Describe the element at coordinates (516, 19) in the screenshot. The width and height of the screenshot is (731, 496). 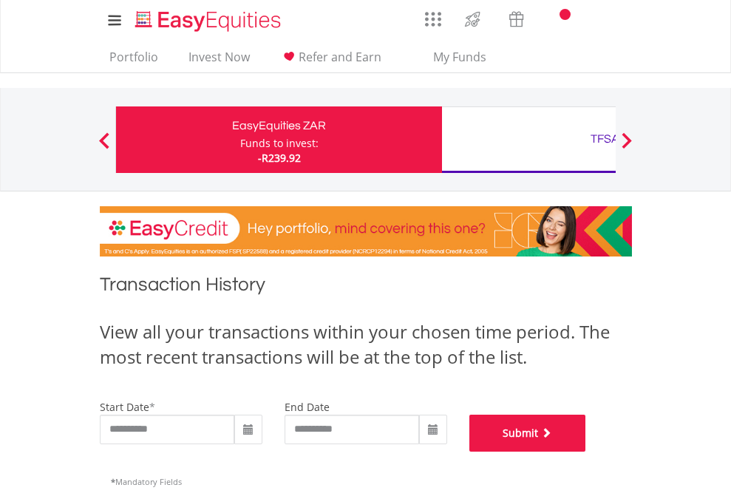
I see `img: vouchers-v2.svg` at that location.